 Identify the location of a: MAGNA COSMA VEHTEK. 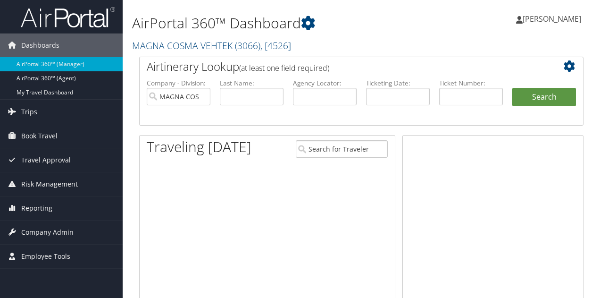
(211, 45).